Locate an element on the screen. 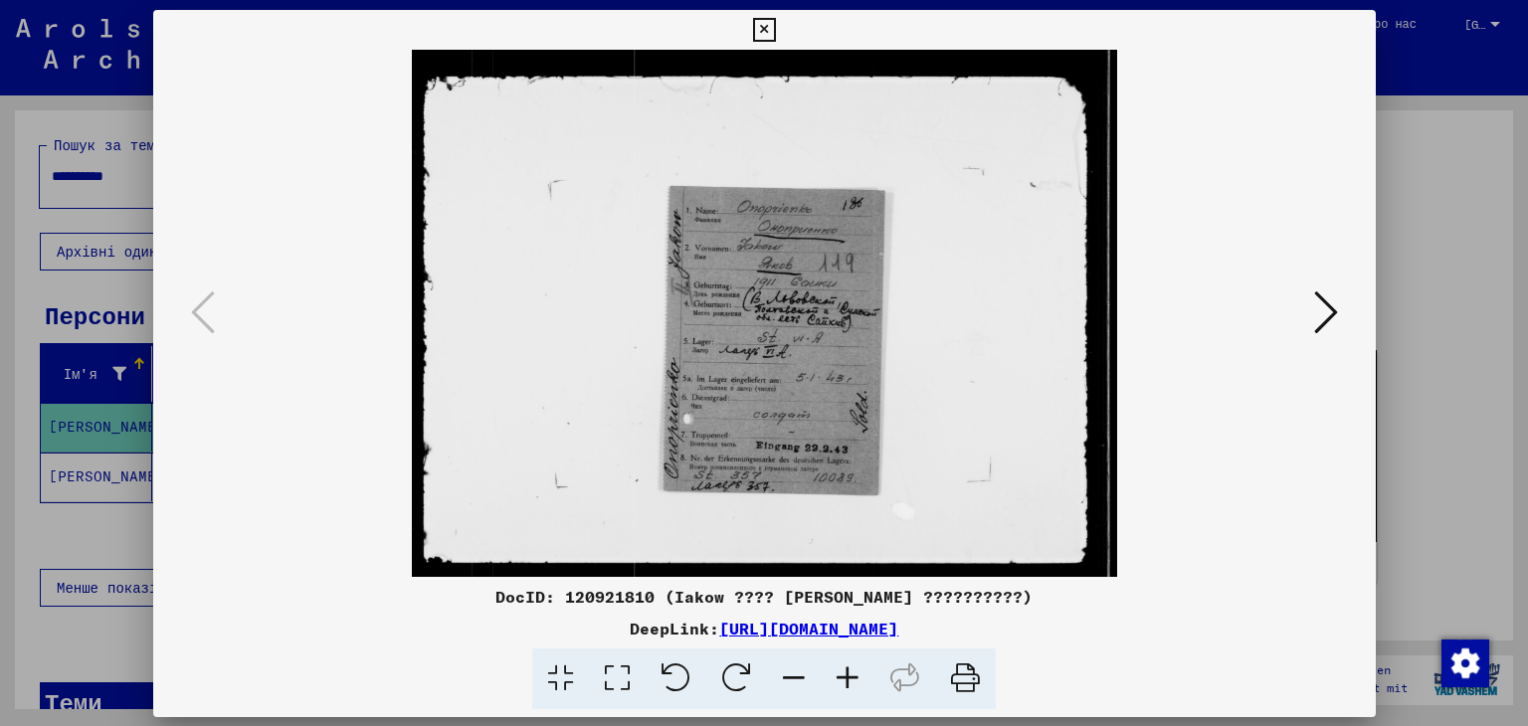 The image size is (1528, 726). div: DeepLink: is located at coordinates (764, 629).